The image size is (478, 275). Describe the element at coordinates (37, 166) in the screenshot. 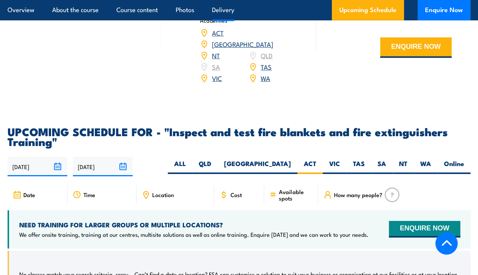

I see `input: From date` at that location.